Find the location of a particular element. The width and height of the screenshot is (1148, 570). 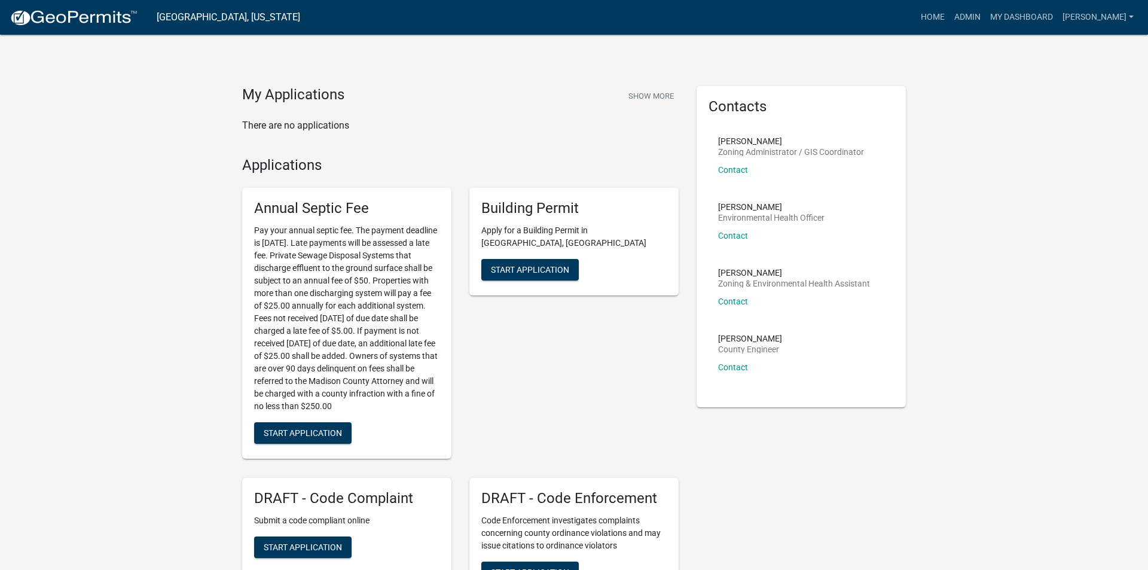

p: Zoning & Environmental Health Assistant is located at coordinates (794, 283).